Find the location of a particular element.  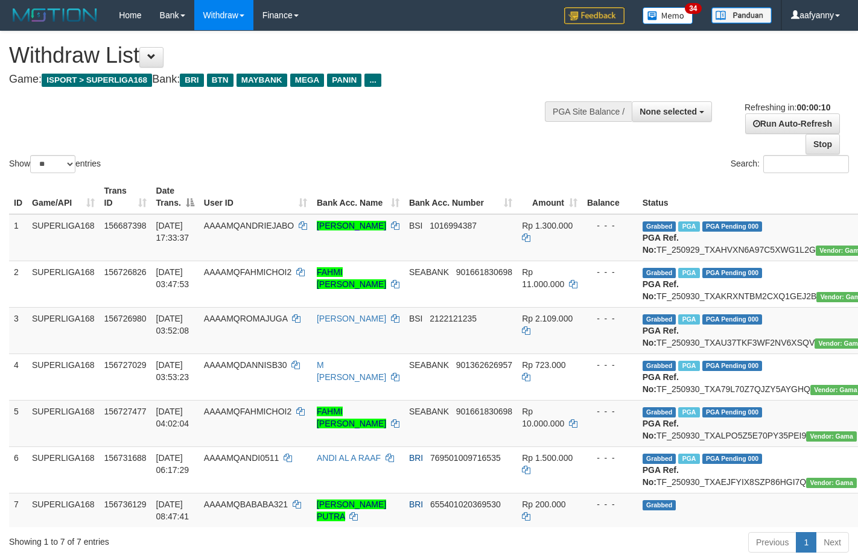

th: Bank Acc. Name: activate to sort column ascending is located at coordinates (358, 197).